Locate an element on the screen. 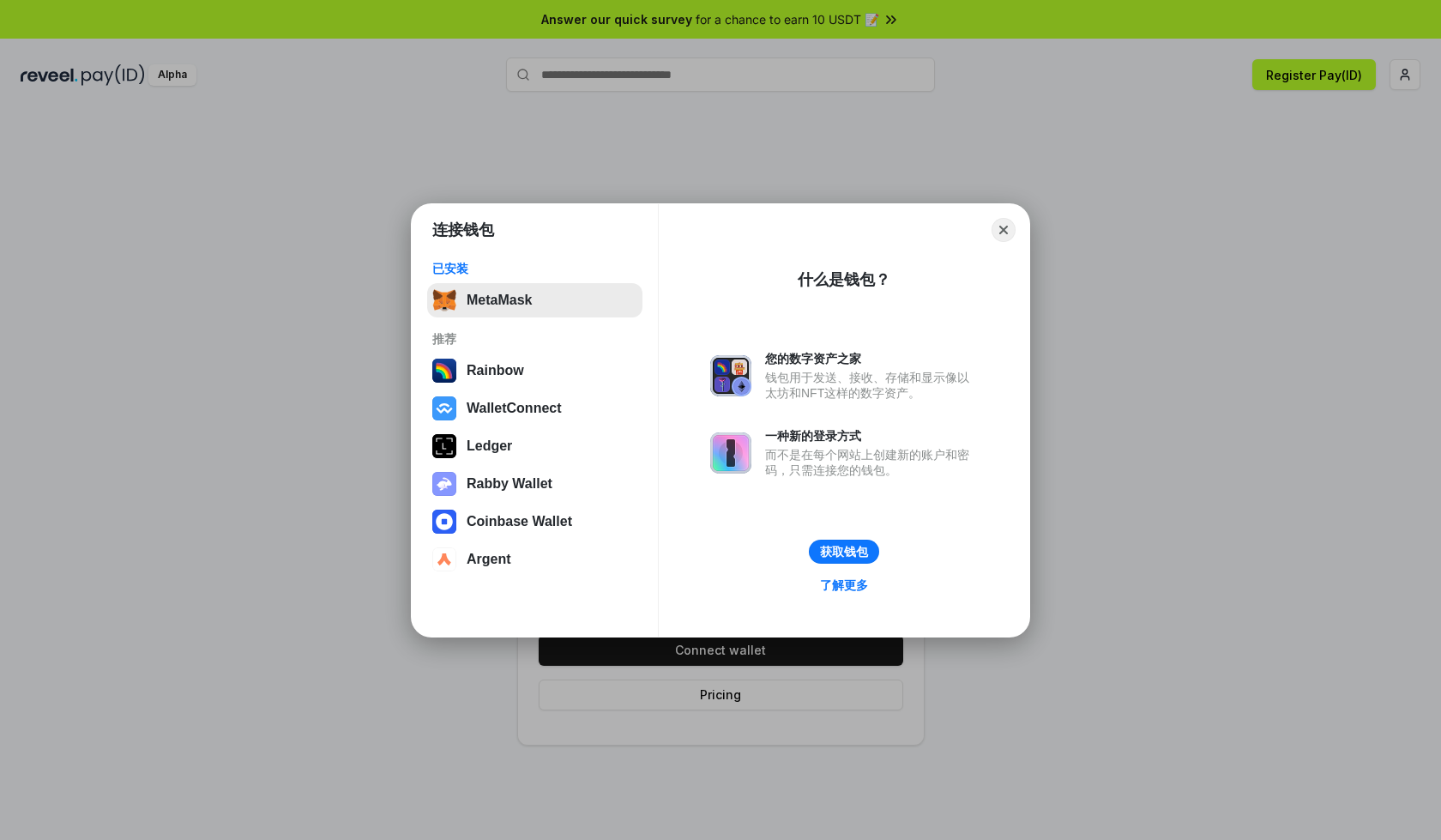 Image resolution: width=1441 pixels, height=840 pixels. a: 了解更多 is located at coordinates (844, 585).